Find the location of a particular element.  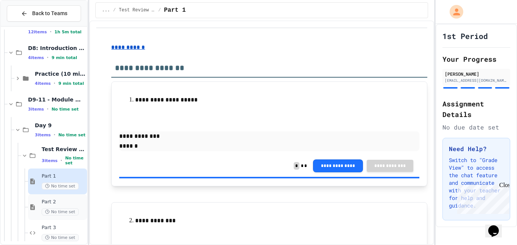

h3: Need Help? is located at coordinates (476, 149).